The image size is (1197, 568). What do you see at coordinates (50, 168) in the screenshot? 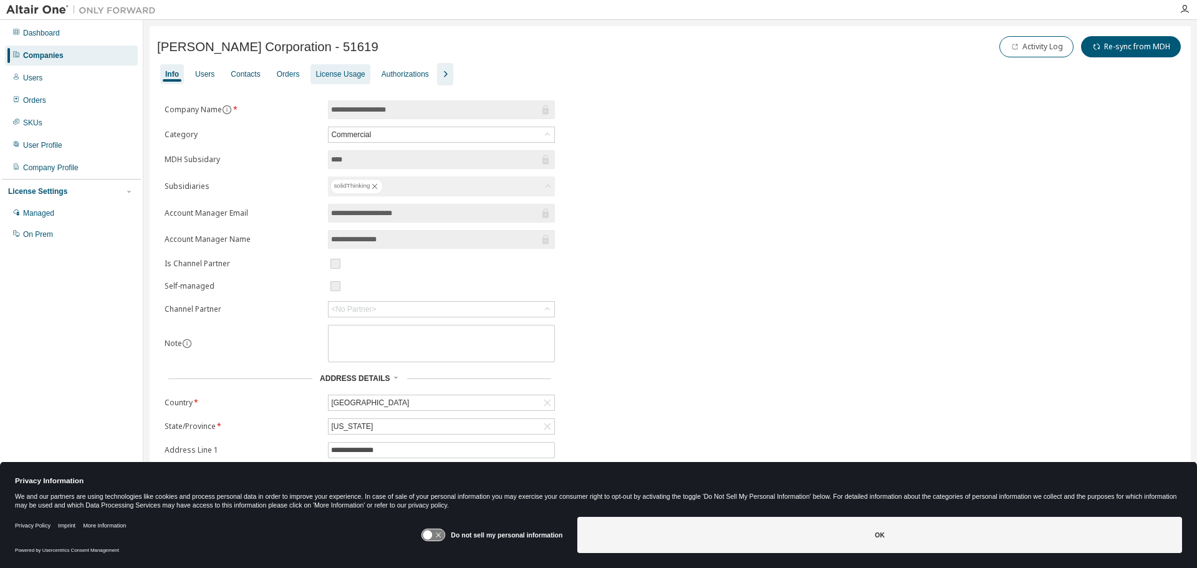
I see `div: Company Profile` at bounding box center [50, 168].